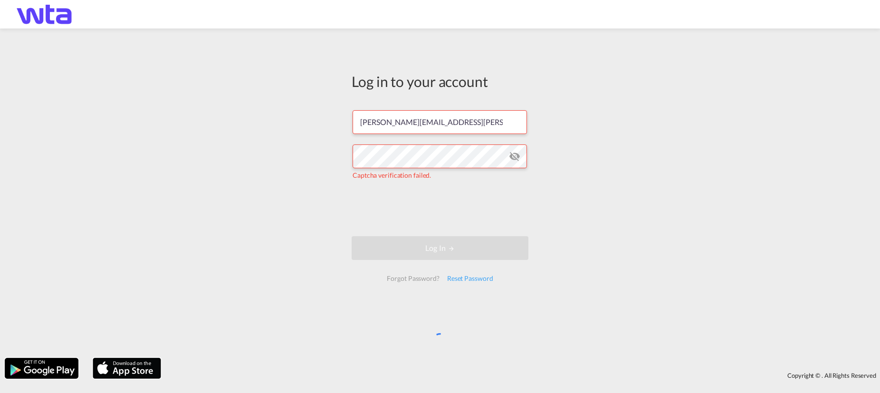 The height and width of the screenshot is (393, 880). What do you see at coordinates (127, 368) in the screenshot?
I see `img: apple.png` at bounding box center [127, 368].